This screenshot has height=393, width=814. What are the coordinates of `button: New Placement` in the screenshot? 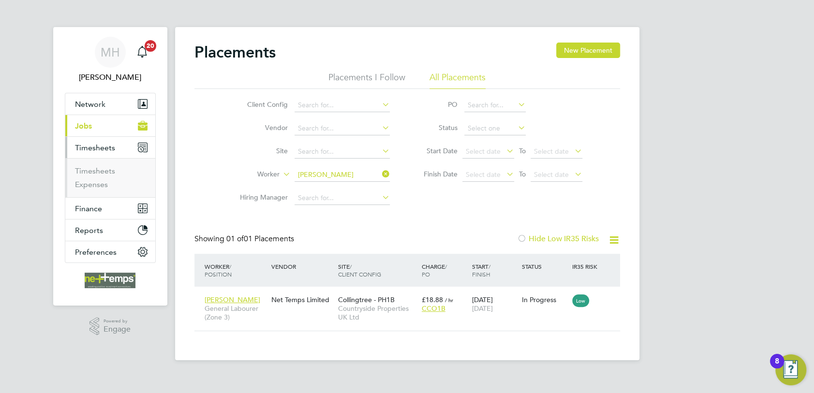 It's located at (588, 50).